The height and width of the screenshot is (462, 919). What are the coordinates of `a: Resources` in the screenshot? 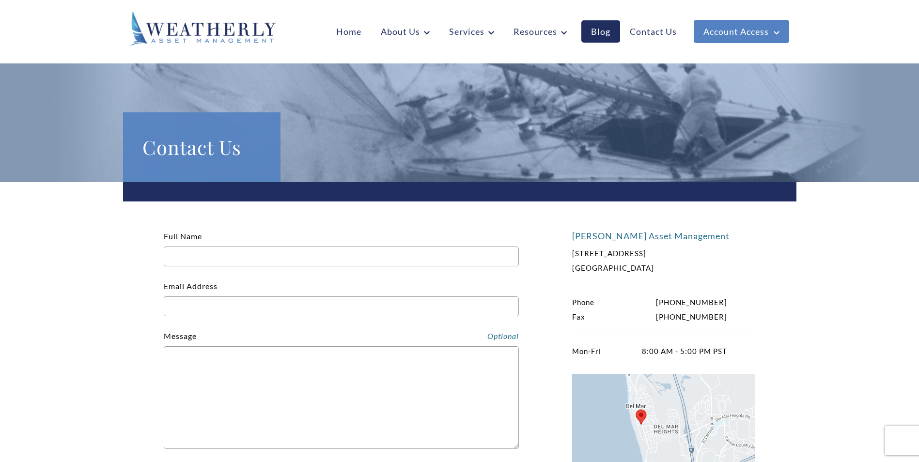 It's located at (540, 31).